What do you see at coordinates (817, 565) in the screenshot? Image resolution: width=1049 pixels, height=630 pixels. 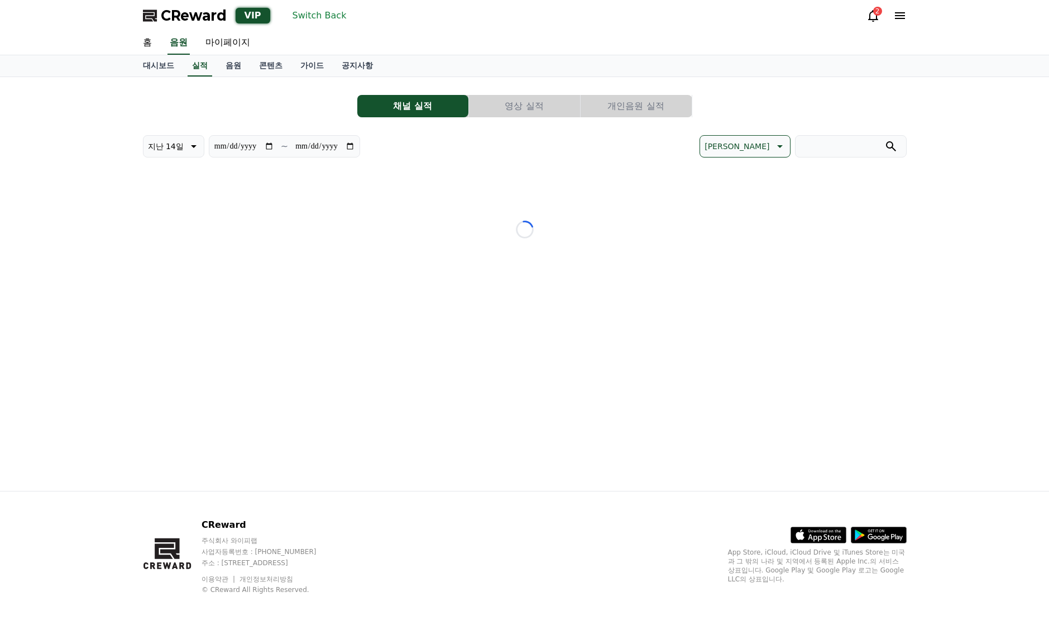 I see `p: App Store, iCloud, iCloud Drive 및 iTunes Store는 미국과 그 밖의 나라 및 지역에서 등록된 Apple Inc.의 서비스 상표입니다. Goo...` at bounding box center [817, 565].